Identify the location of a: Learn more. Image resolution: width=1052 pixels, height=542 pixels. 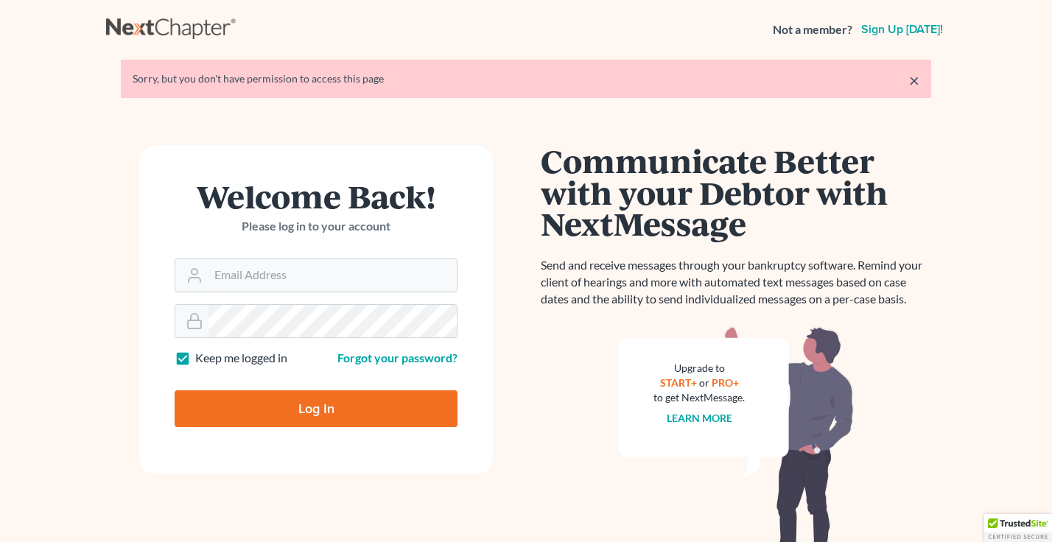
(699, 418).